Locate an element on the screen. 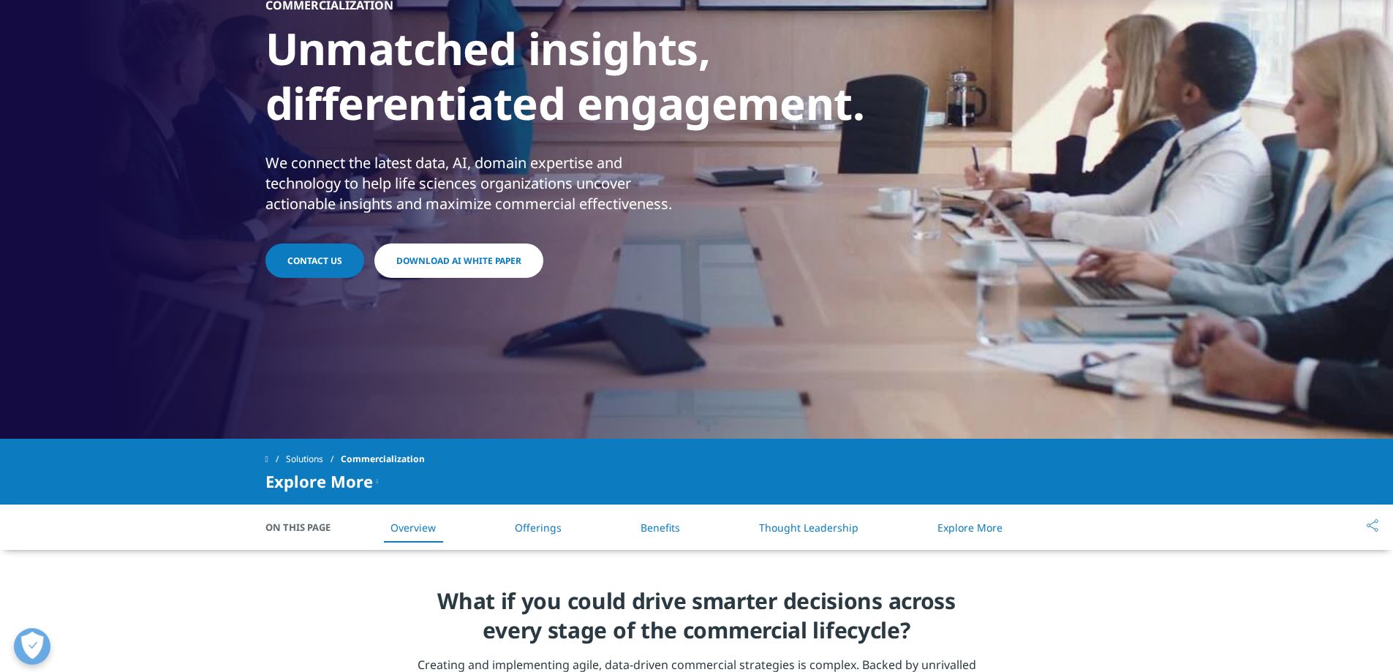  span: Commercialization is located at coordinates (382, 459).